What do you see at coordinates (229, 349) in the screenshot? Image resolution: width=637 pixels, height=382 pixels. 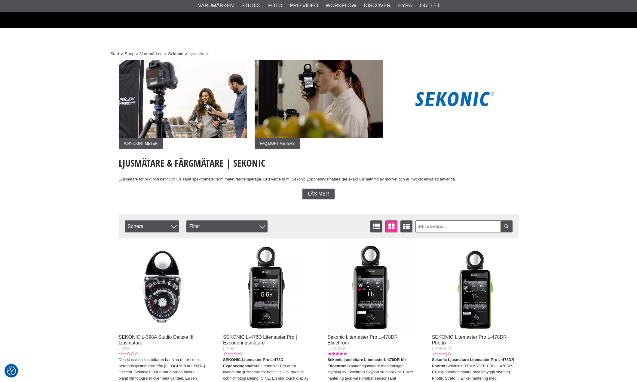 I see `span: L-478D` at bounding box center [229, 349].